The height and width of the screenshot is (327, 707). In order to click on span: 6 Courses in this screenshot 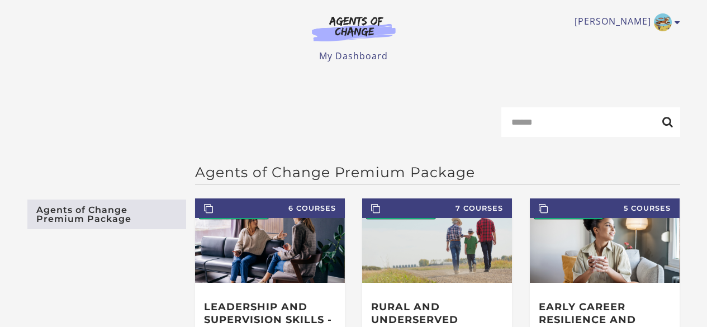, I will do `click(270, 208)`.